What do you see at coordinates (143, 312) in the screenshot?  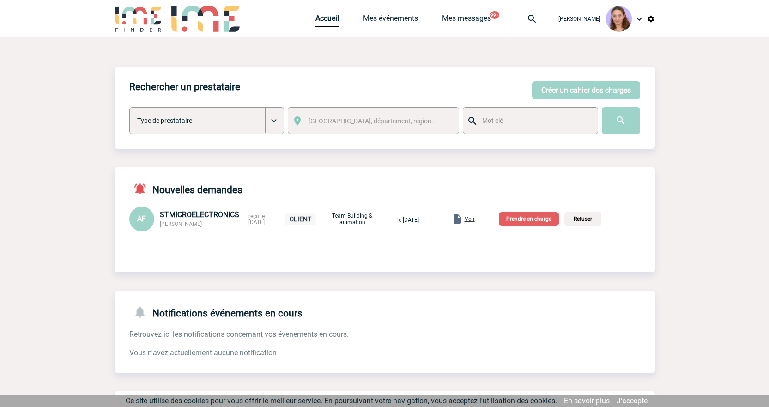 I see `img: notifications-24-px-g.png` at bounding box center [143, 312].